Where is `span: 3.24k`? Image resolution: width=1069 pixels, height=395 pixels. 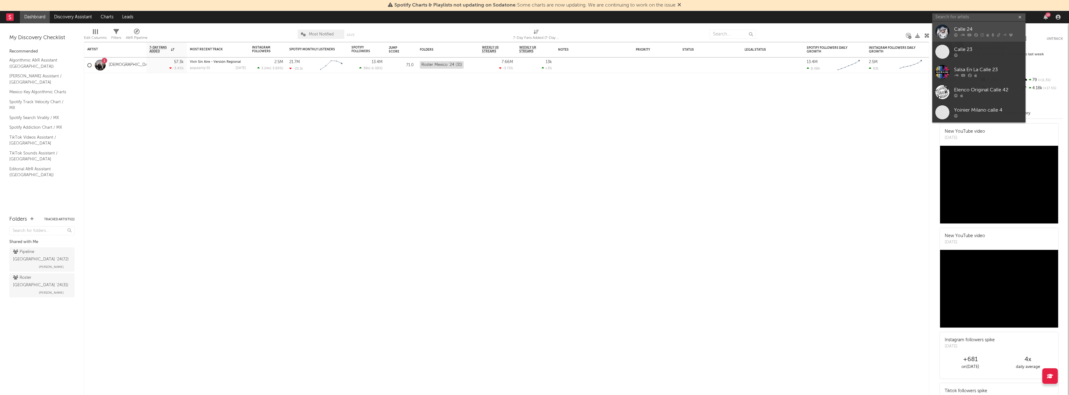 span: 3.24k is located at coordinates (266, 68).